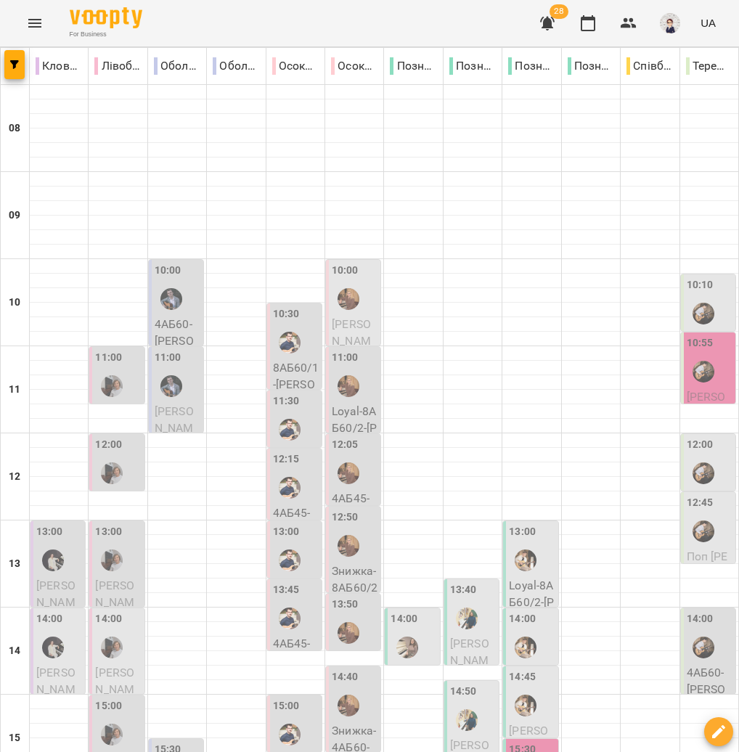 This screenshot has height=752, width=739. I want to click on div: Ірина ЗЕНДРАН, so click(407, 648).